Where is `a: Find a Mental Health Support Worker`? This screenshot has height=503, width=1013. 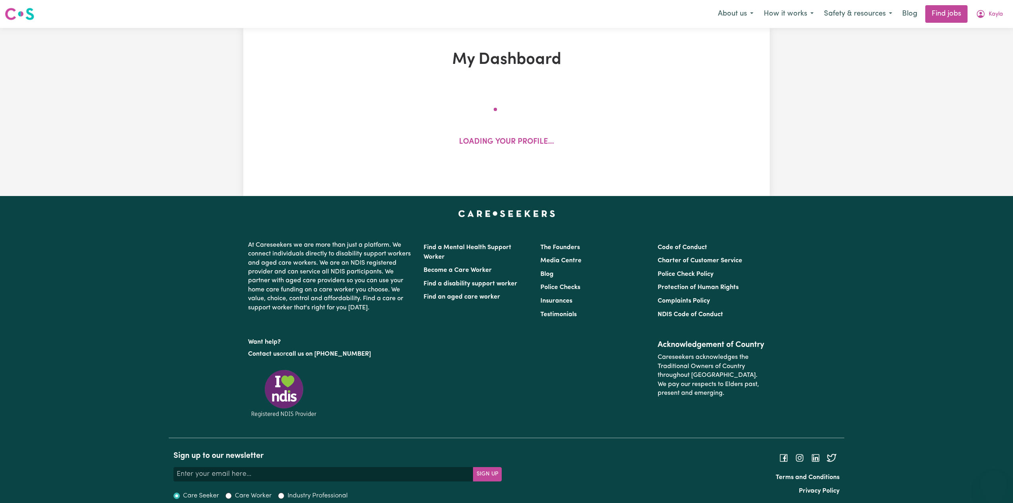 a: Find a Mental Health Support Worker is located at coordinates (468, 252).